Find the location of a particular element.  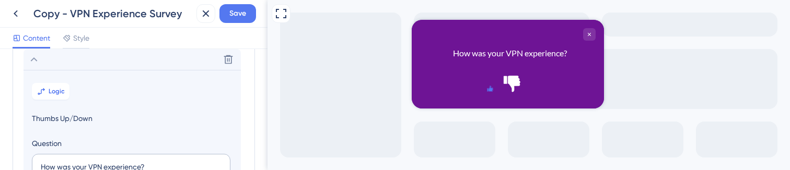

div: Close survey is located at coordinates (178, 15).